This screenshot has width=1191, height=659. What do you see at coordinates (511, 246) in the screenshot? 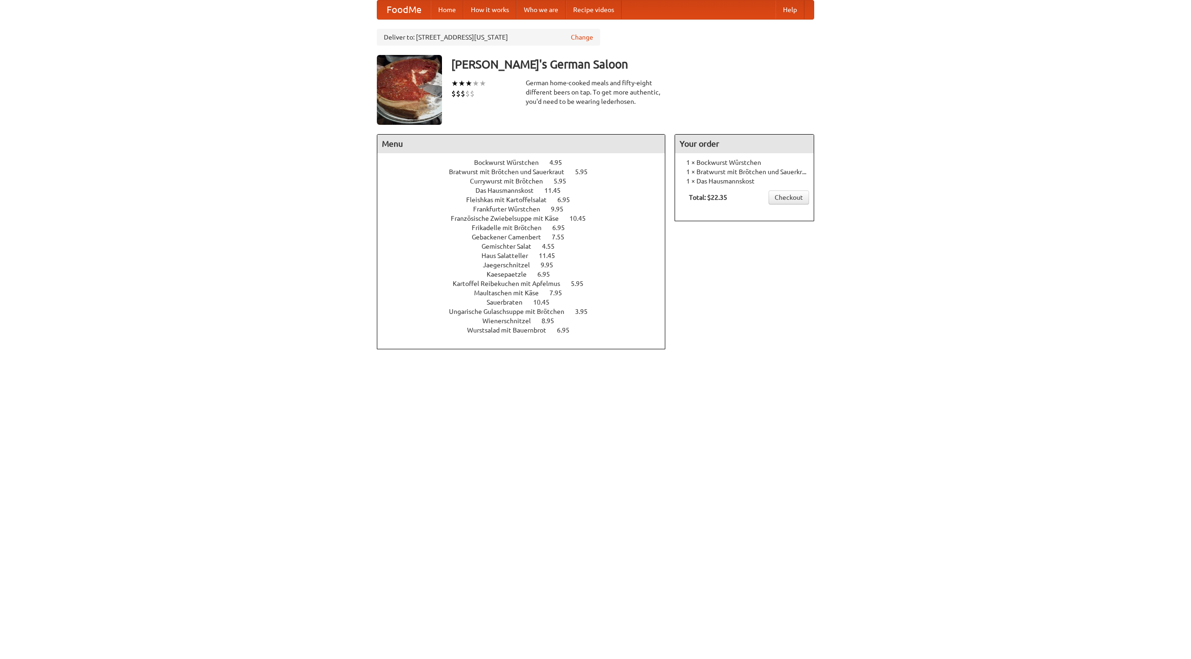
I see `span: Gemischter Salat` at bounding box center [511, 246].